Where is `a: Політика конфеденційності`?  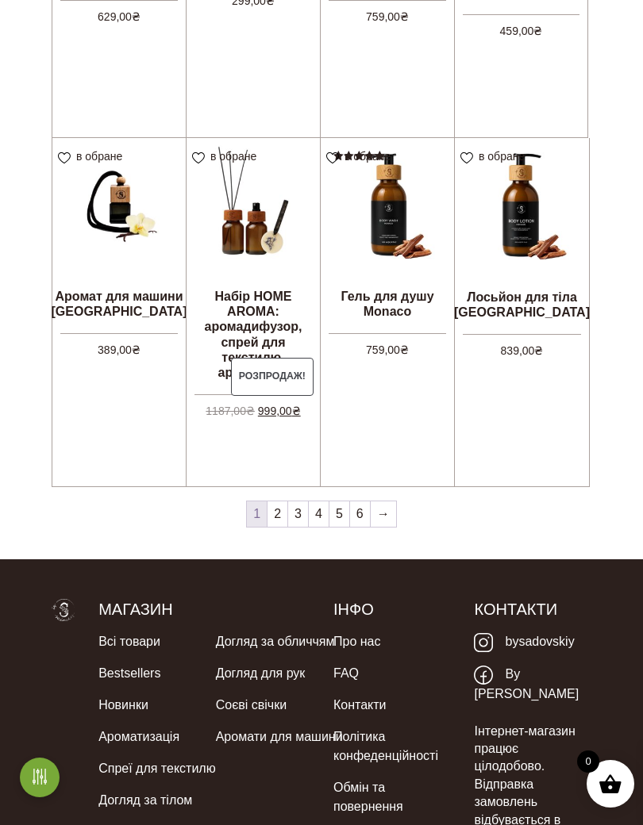
a: Політика конфеденційності is located at coordinates (392, 747).